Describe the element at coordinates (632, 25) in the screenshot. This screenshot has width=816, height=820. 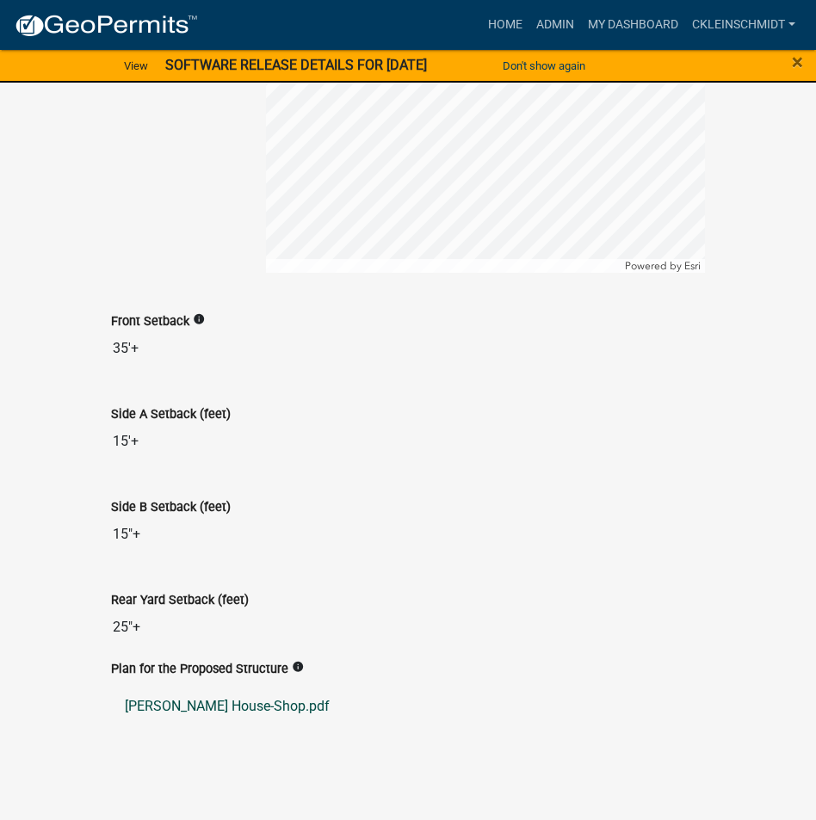
I see `a: My Dashboard` at that location.